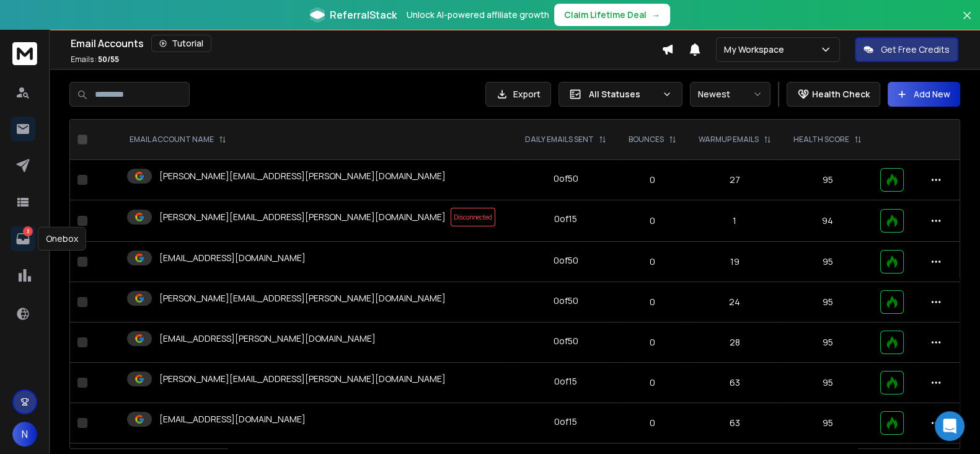 This screenshot has height=454, width=980. I want to click on p: DAILY EMAILS SENT, so click(559, 140).